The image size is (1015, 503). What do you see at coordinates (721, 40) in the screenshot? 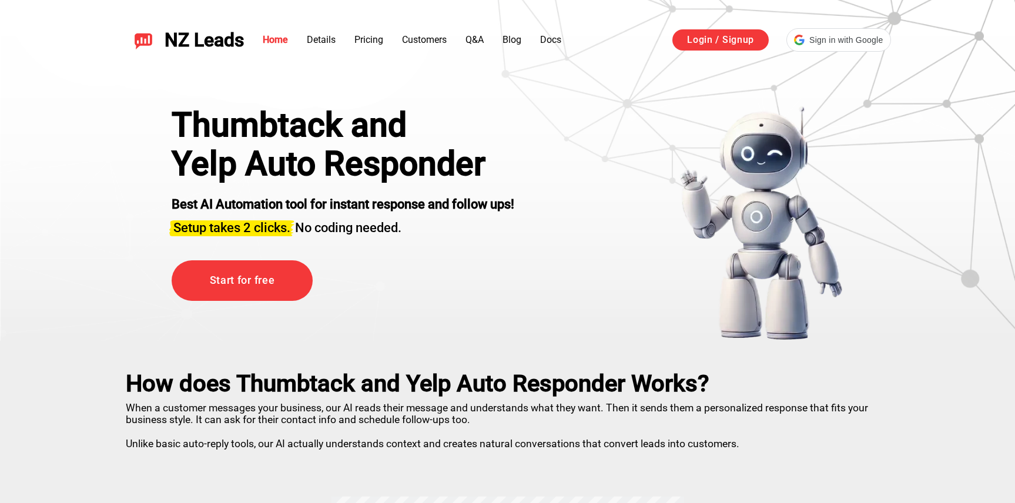
I see `a: Login / Signup` at bounding box center [721, 40].